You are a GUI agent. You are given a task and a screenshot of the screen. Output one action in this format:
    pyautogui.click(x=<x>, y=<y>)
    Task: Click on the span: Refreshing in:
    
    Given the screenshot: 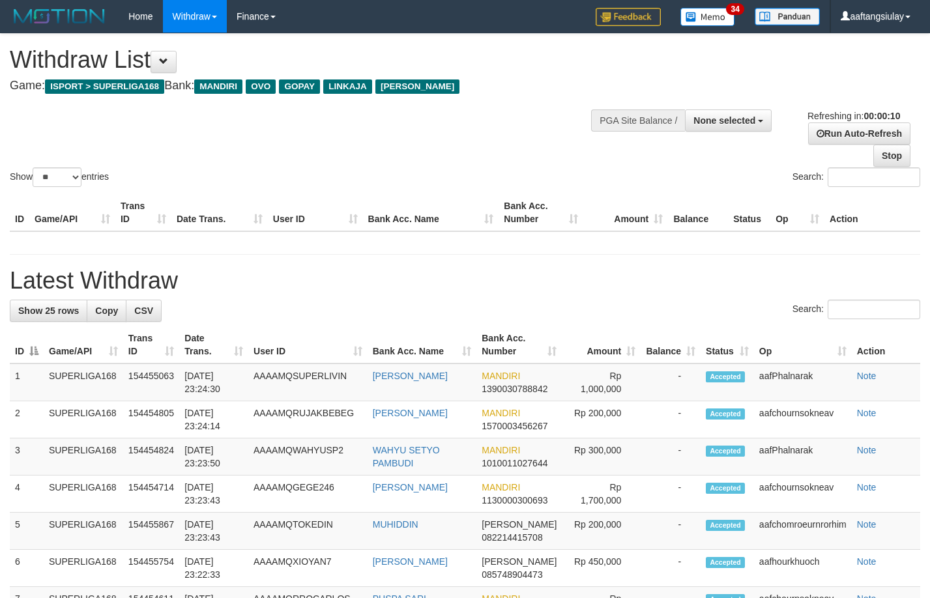 What is the action you would take?
    pyautogui.click(x=854, y=116)
    